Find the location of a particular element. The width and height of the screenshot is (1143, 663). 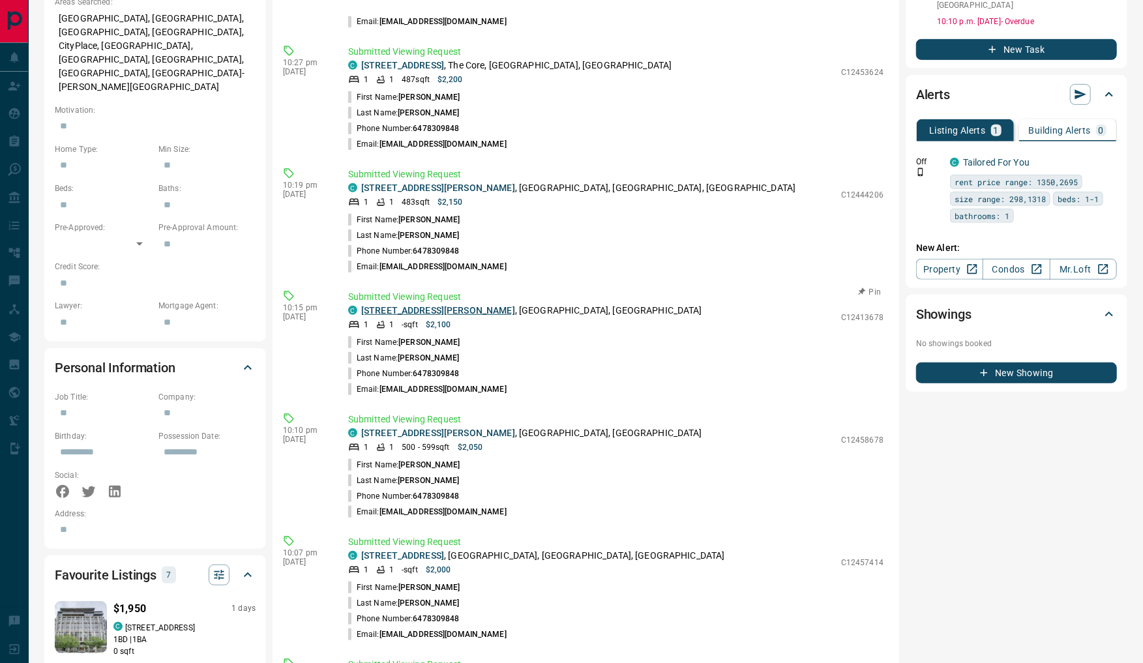

a: Tailored For You is located at coordinates (997, 162).